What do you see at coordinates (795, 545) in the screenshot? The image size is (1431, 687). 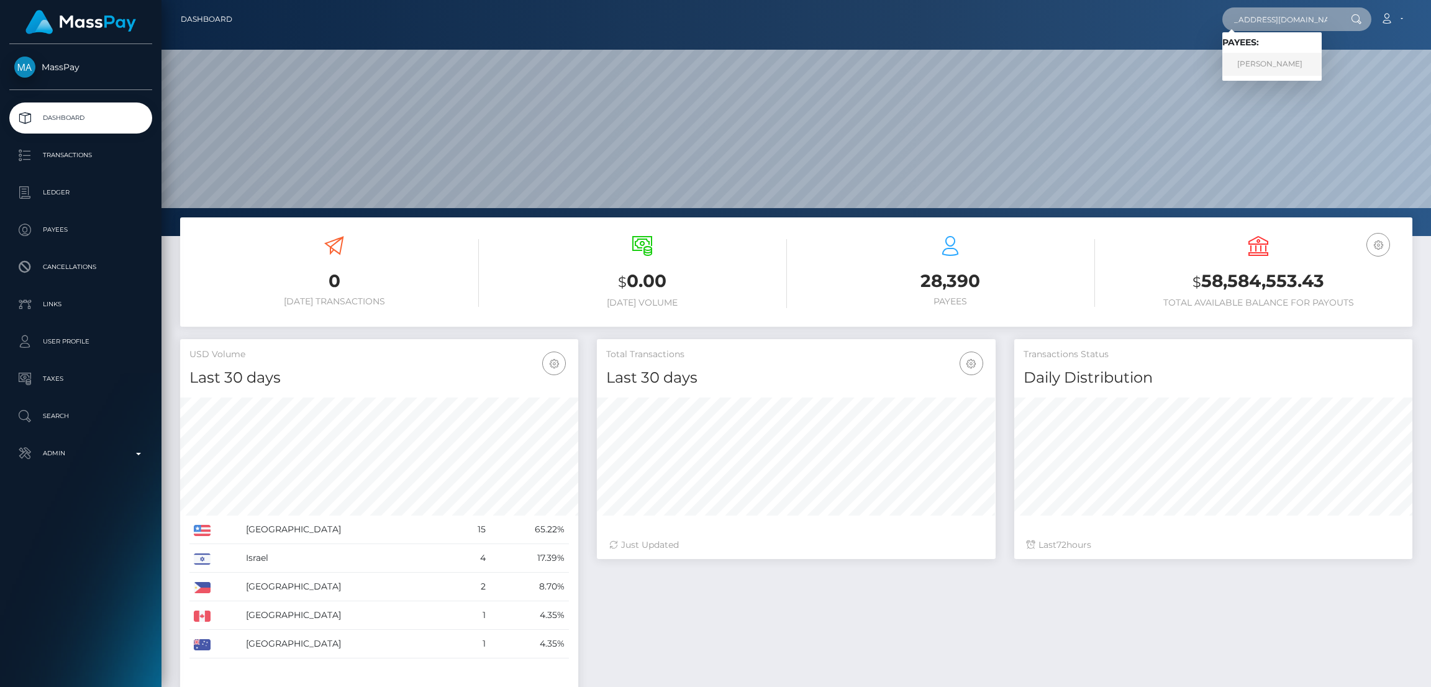 I see `div: Just Updated` at bounding box center [795, 545].